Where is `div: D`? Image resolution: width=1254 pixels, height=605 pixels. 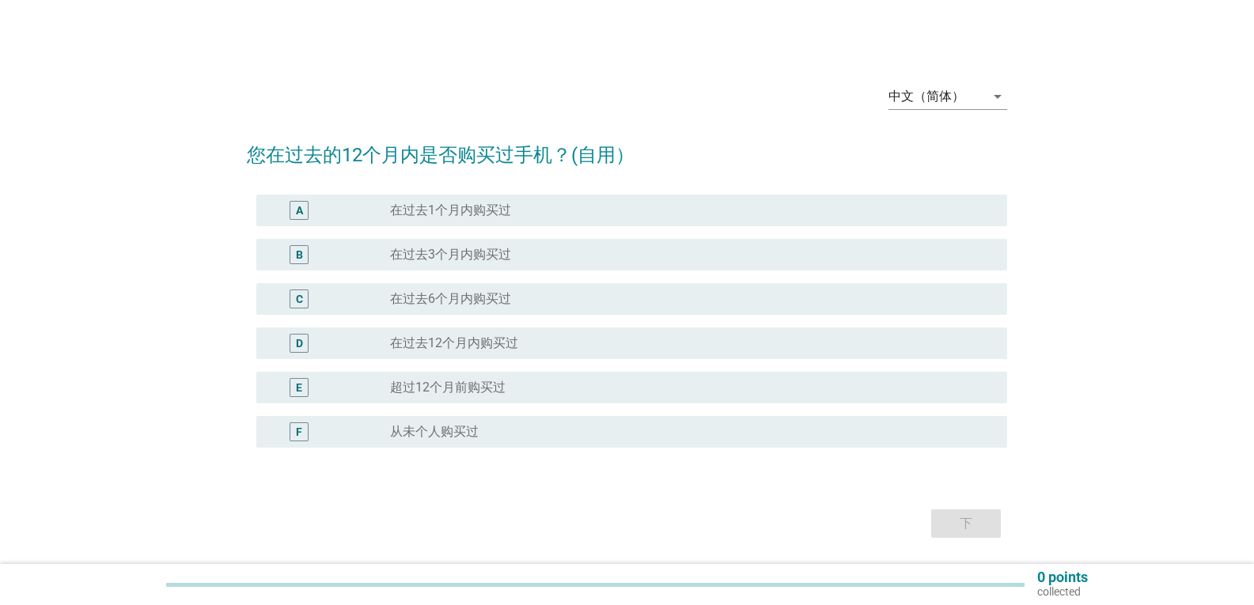
div: D is located at coordinates (299, 343).